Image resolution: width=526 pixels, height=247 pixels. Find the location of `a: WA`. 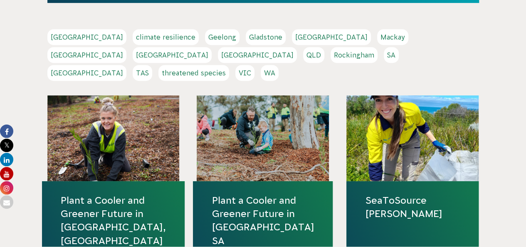

a: WA is located at coordinates (270, 73).